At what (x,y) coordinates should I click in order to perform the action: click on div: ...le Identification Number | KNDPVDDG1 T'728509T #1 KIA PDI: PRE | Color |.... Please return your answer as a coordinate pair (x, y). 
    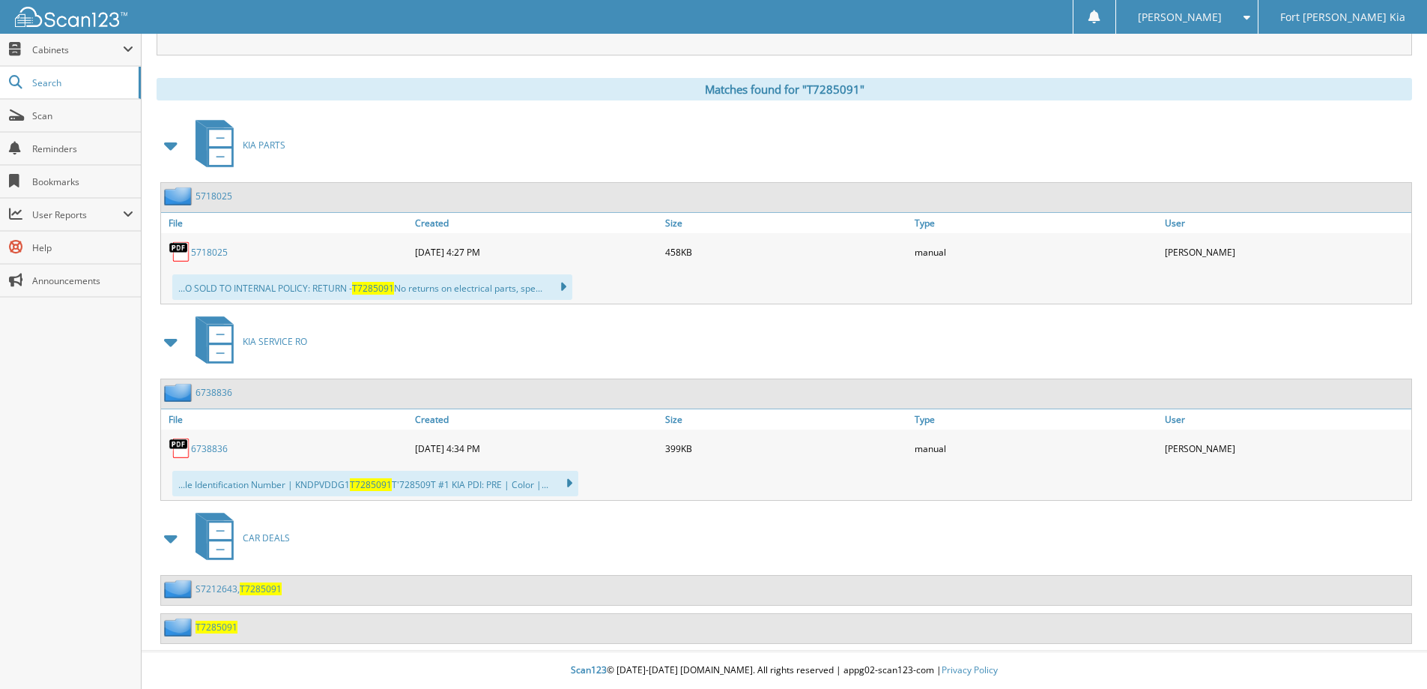
    Looking at the image, I should click on (375, 483).